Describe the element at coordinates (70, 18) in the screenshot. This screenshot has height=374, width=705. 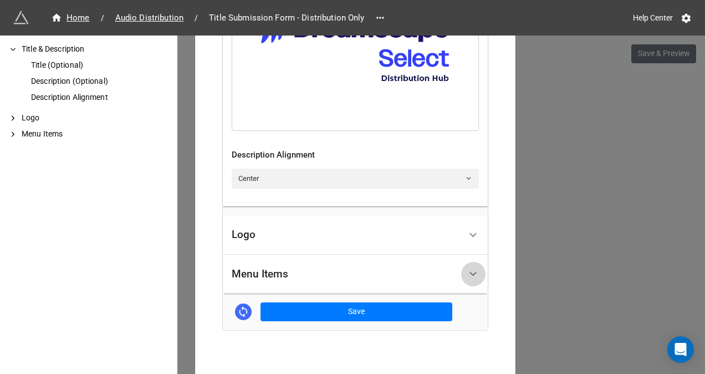
I see `div: Home` at that location.